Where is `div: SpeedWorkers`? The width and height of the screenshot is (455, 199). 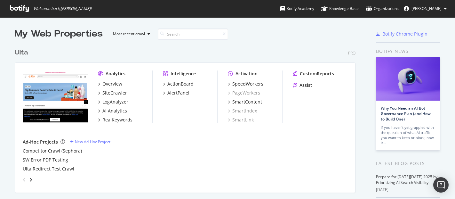 div: SpeedWorkers is located at coordinates (247, 84).